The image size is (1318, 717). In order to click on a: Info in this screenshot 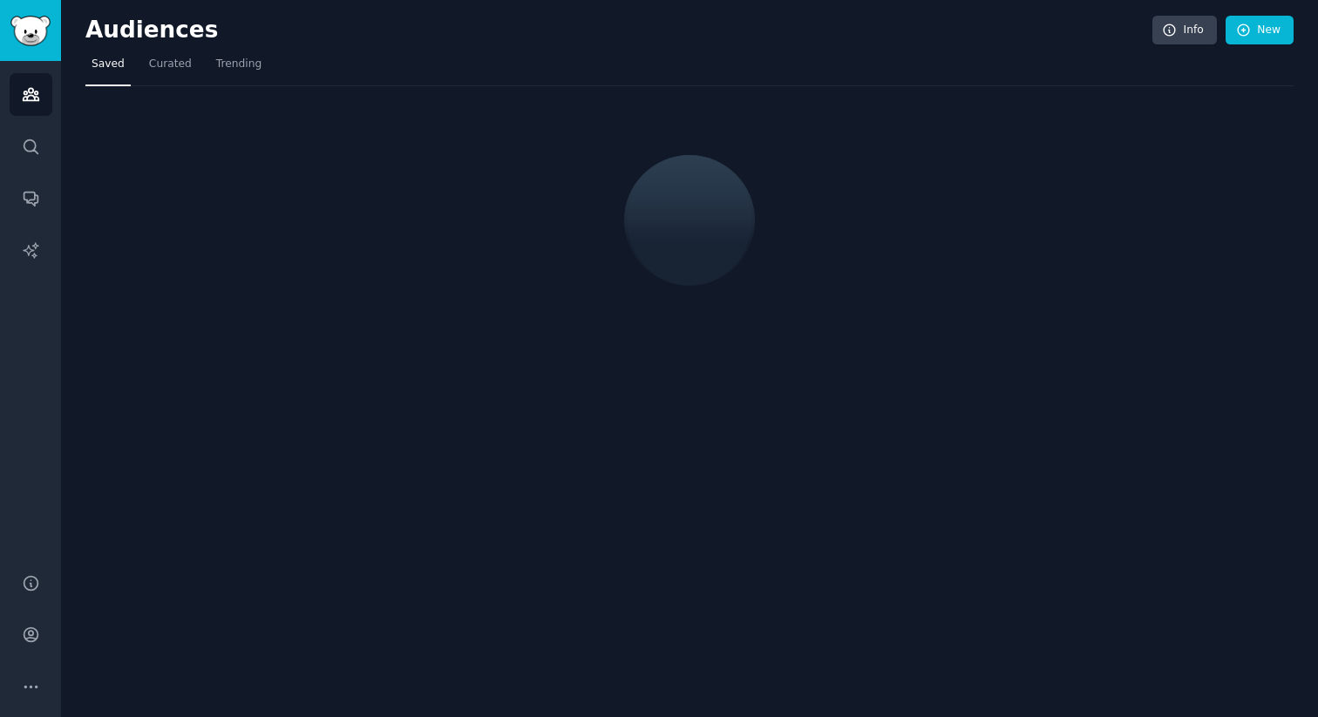, I will do `click(1185, 31)`.